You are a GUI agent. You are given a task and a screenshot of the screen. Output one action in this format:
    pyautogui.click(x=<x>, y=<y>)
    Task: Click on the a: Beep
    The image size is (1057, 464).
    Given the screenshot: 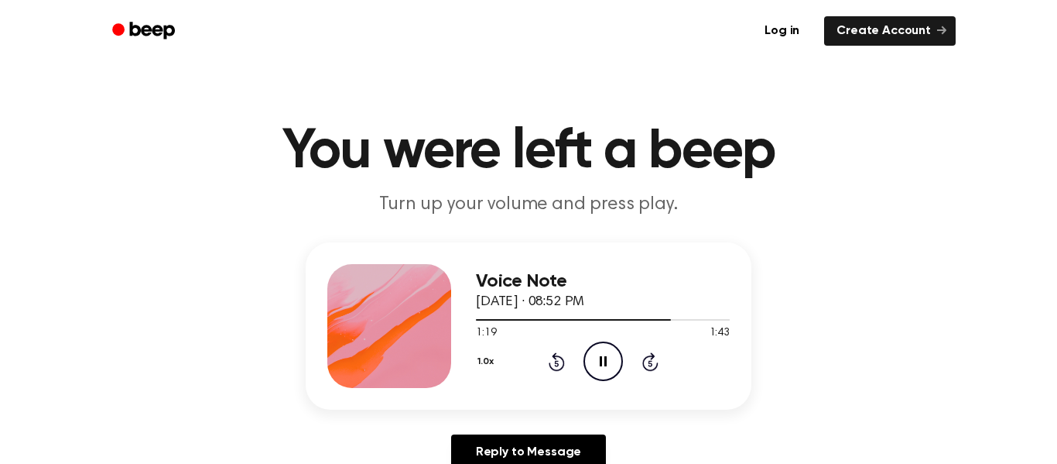 What is the action you would take?
    pyautogui.click(x=145, y=31)
    